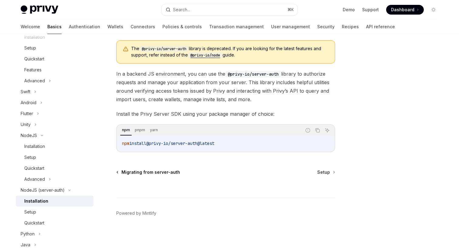 This screenshot has height=250, width=459. What do you see at coordinates (26, 245) in the screenshot?
I see `div: Java` at bounding box center [26, 245].